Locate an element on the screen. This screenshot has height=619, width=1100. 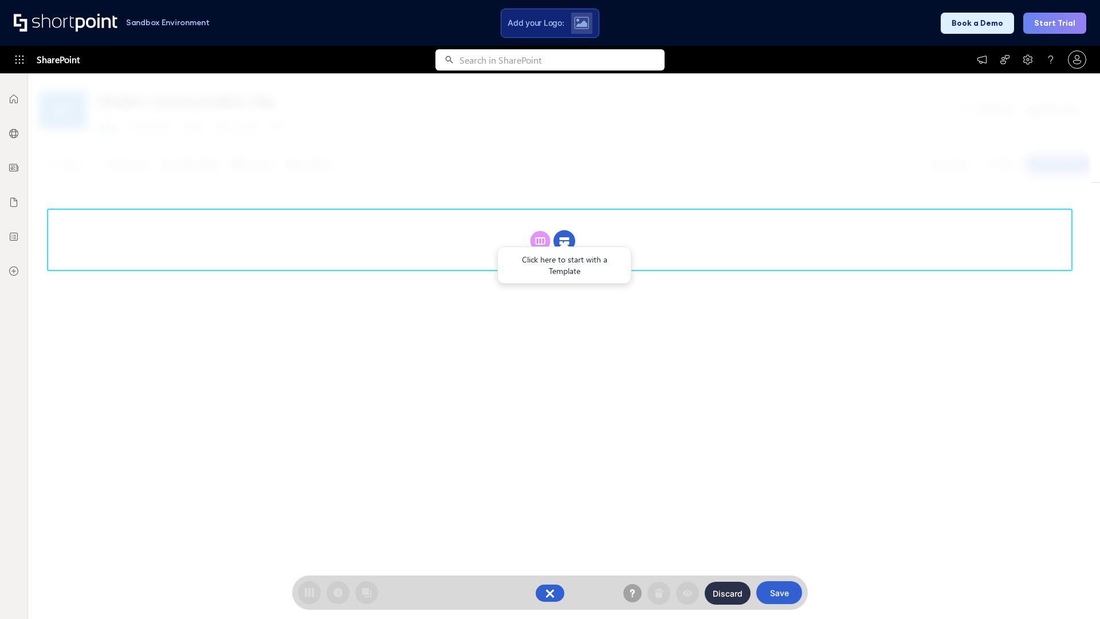
input: Search in SharePoint is located at coordinates (562, 60).